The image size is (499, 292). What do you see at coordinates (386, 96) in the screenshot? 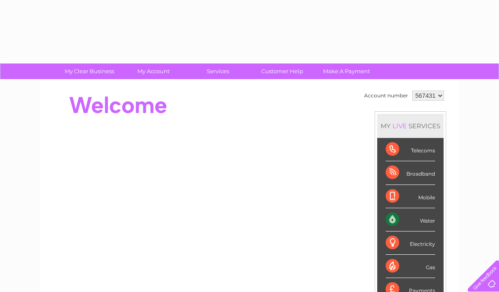
I see `td: Account number` at bounding box center [386, 96].